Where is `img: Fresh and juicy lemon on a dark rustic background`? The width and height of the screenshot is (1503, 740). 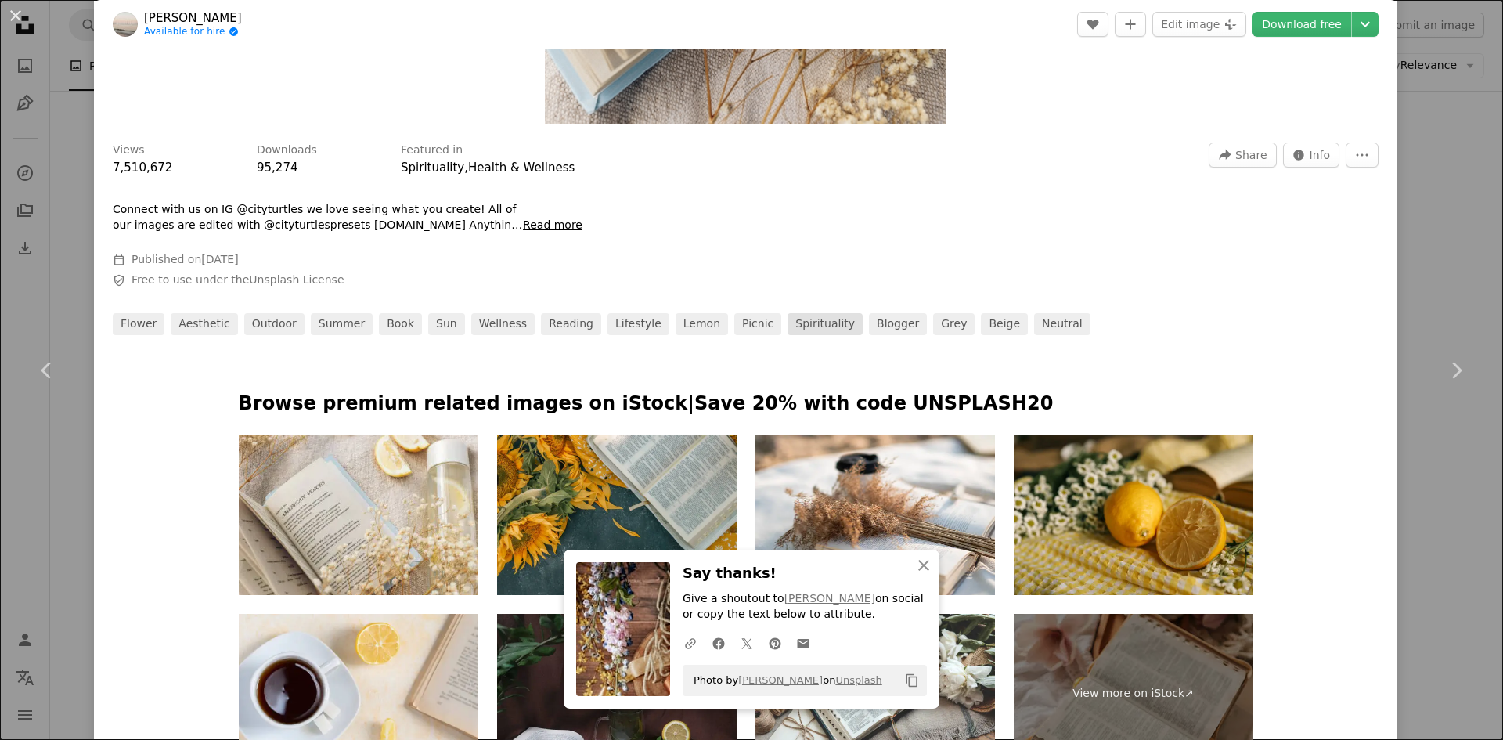
img: Fresh and juicy lemon on a dark rustic background is located at coordinates (1133, 515).